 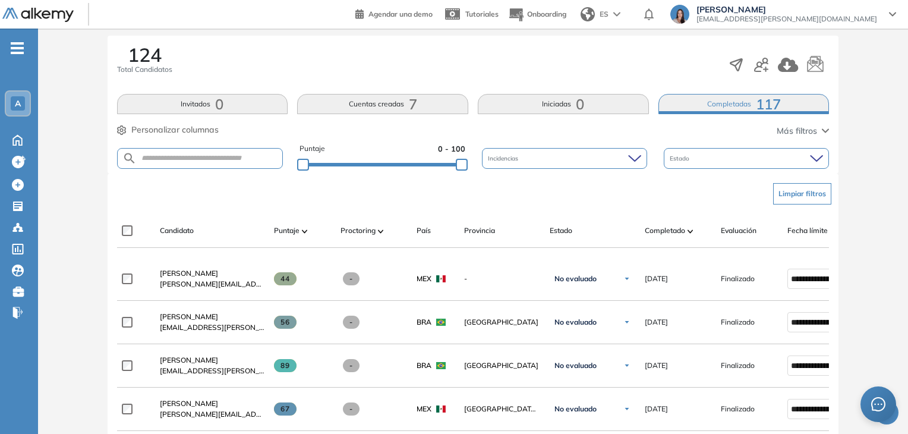 I want to click on span: Total Candidatos, so click(x=144, y=70).